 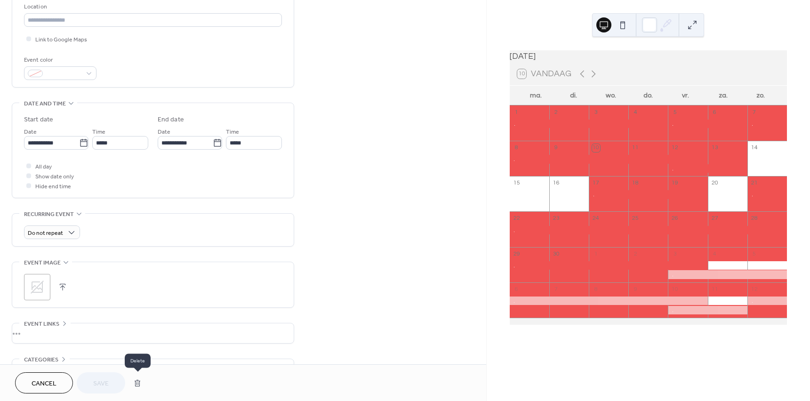 What do you see at coordinates (754, 183) in the screenshot?
I see `div: 21` at bounding box center [754, 183].